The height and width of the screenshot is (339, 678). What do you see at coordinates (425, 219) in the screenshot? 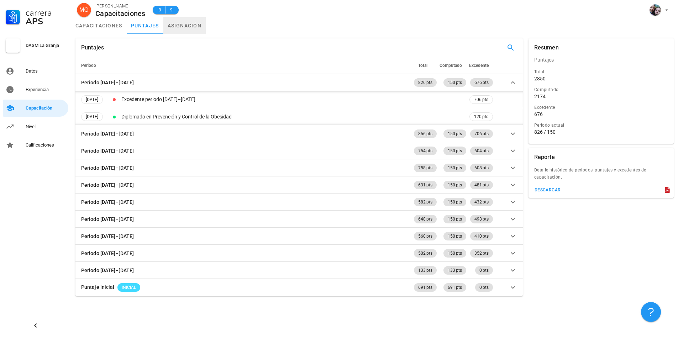
I see `span: 648 pts` at bounding box center [425, 219].